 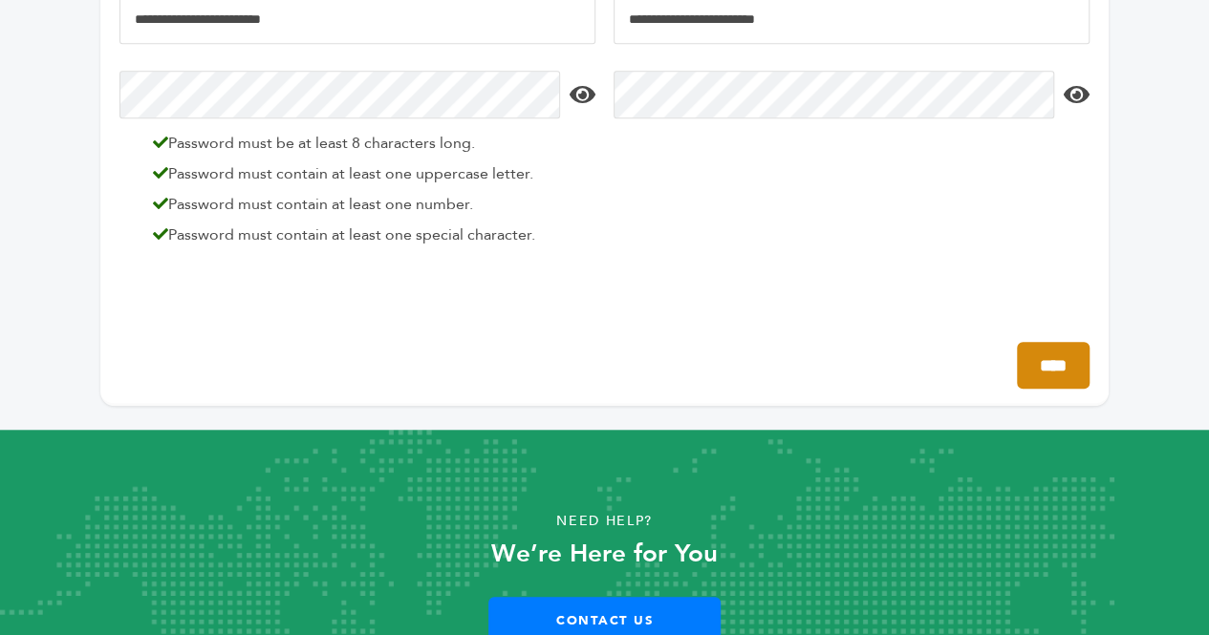 I want to click on p: Need Help?, so click(x=604, y=522).